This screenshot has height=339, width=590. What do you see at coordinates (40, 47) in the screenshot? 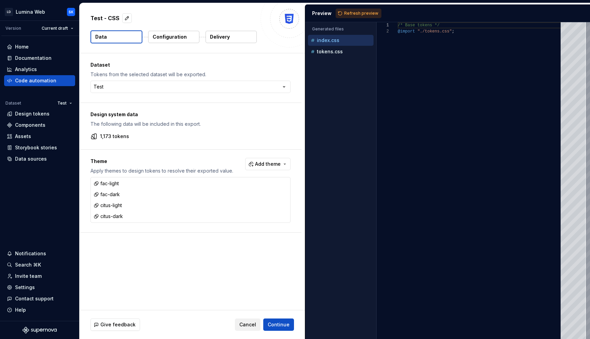
I see `a: Home` at bounding box center [40, 47].